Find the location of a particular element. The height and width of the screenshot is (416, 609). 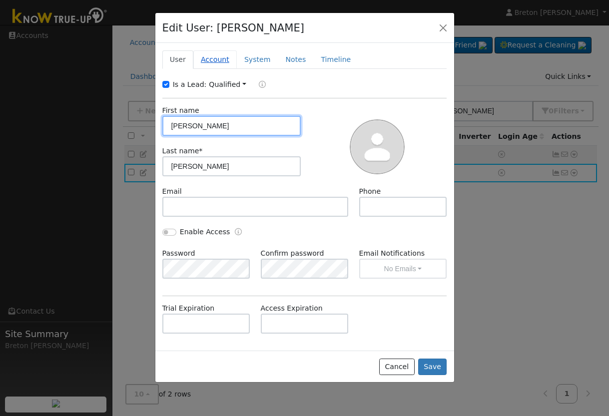

a: Timeline is located at coordinates (335, 59).